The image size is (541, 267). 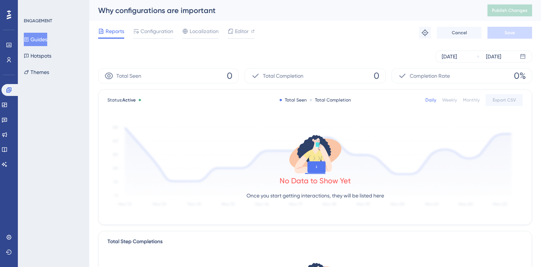 What do you see at coordinates (510, 33) in the screenshot?
I see `button: Save` at bounding box center [510, 33].